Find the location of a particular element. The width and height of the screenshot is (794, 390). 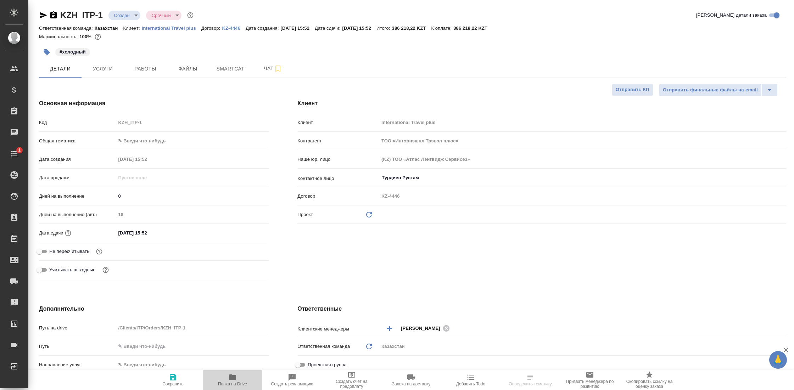

button: Заявка на доставку is located at coordinates (411, 380).